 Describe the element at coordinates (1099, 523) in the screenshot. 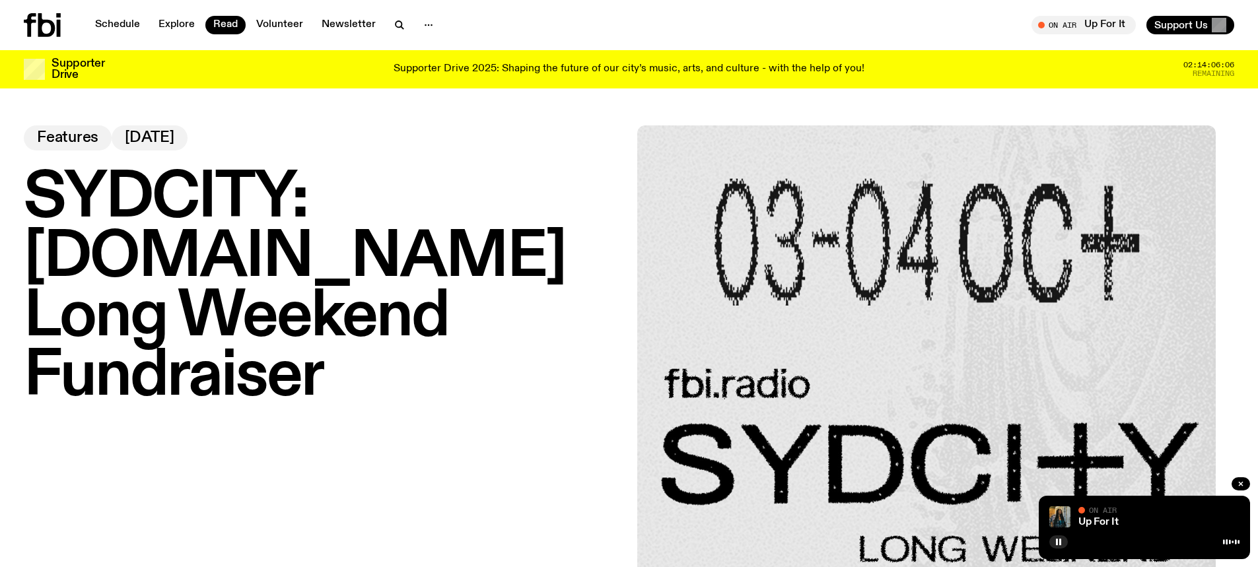

I see `a: Up For It` at that location.